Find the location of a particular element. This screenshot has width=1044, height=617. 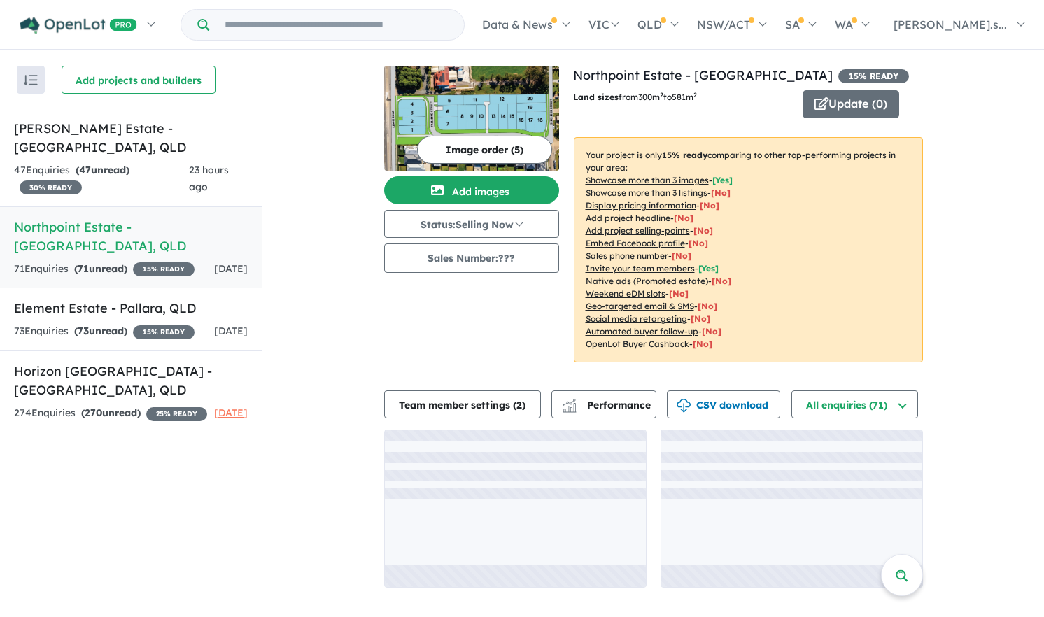

div: 73 Enquir ies is located at coordinates (104, 332).